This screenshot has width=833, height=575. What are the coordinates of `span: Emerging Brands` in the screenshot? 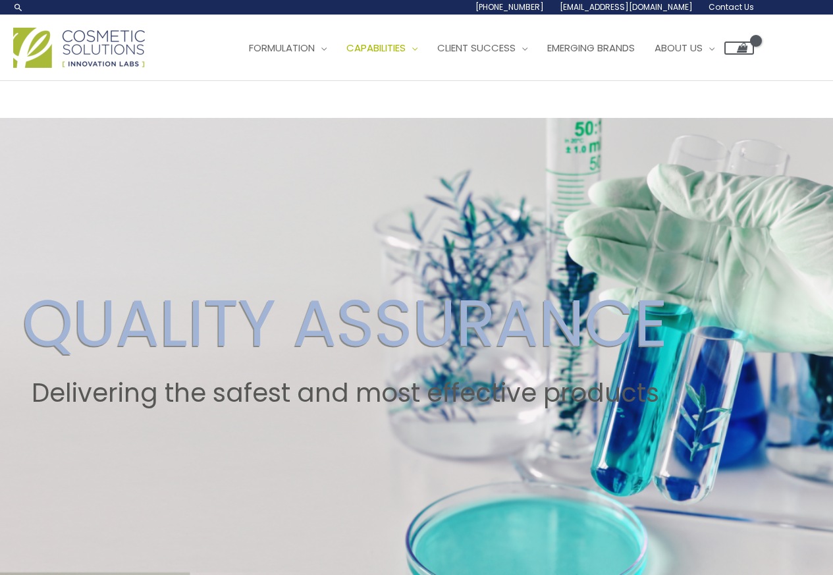 It's located at (591, 47).